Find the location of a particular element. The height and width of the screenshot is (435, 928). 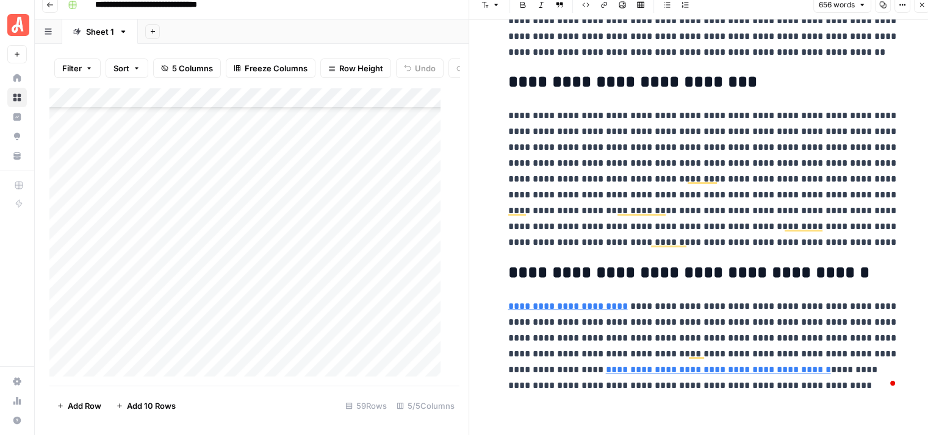

button: Help + Support is located at coordinates (17, 421).